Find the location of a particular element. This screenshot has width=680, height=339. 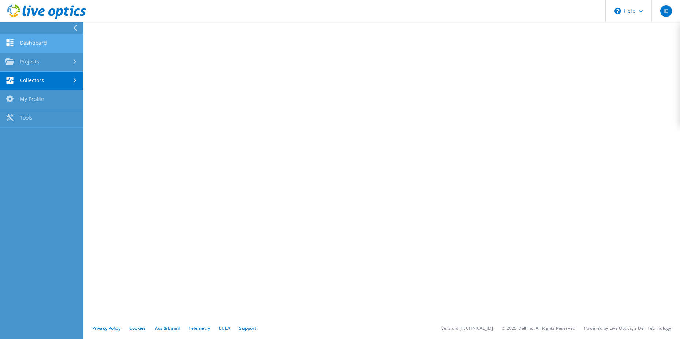

svg: \n is located at coordinates (618, 11).